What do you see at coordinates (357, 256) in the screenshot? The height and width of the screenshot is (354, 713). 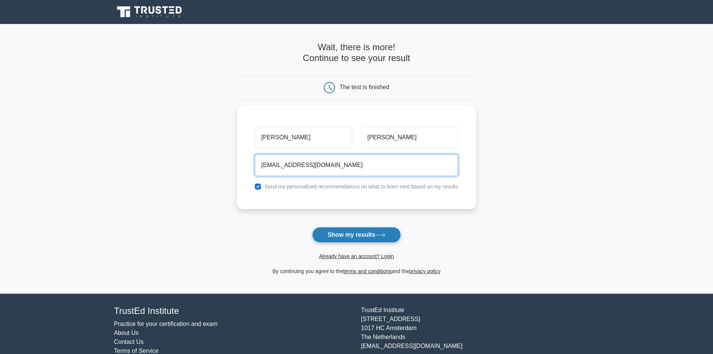 I see `a: Already have an account? Login` at bounding box center [357, 256].